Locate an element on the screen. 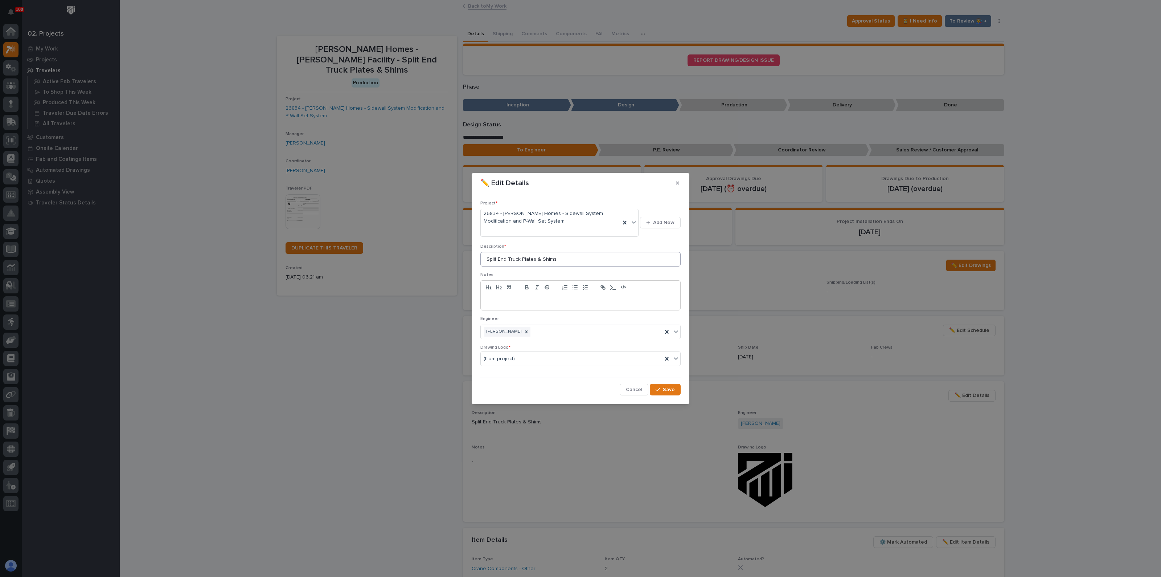 The image size is (1161, 577). span: Engineer is located at coordinates (490, 319).